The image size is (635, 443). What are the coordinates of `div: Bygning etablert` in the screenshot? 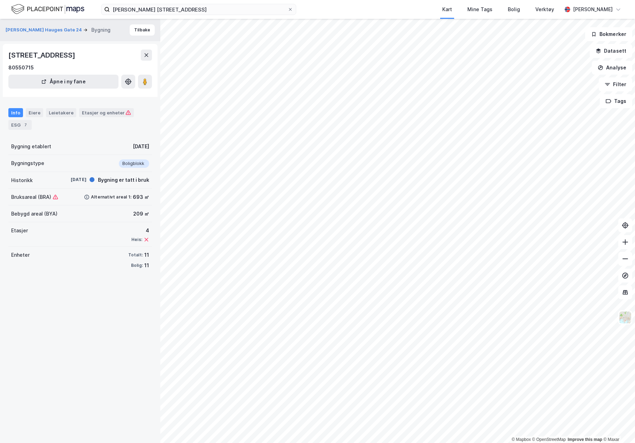 It's located at (31, 146).